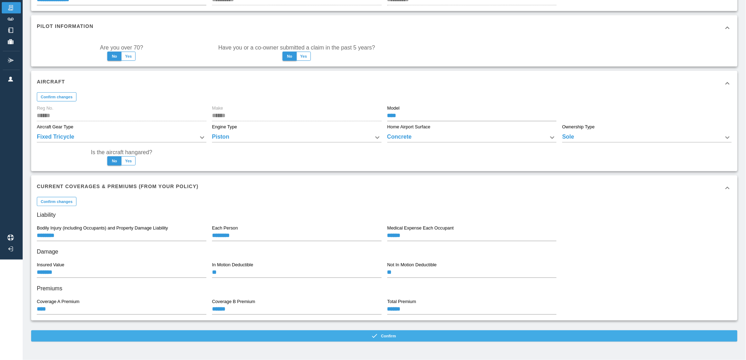 The width and height of the screenshot is (746, 360). Describe the element at coordinates (578, 127) in the screenshot. I see `label: Ownership Type` at that location.